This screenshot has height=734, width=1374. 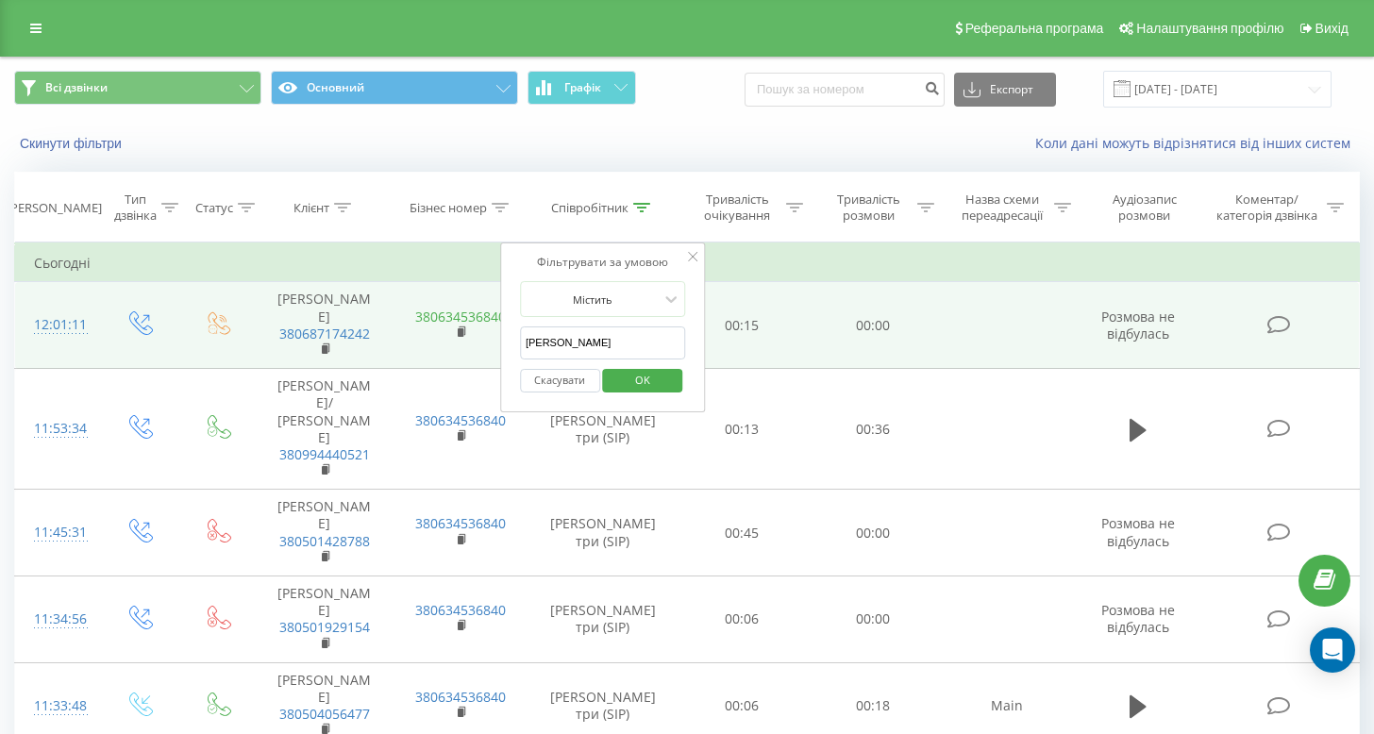 I want to click on button: Графік, so click(x=581, y=88).